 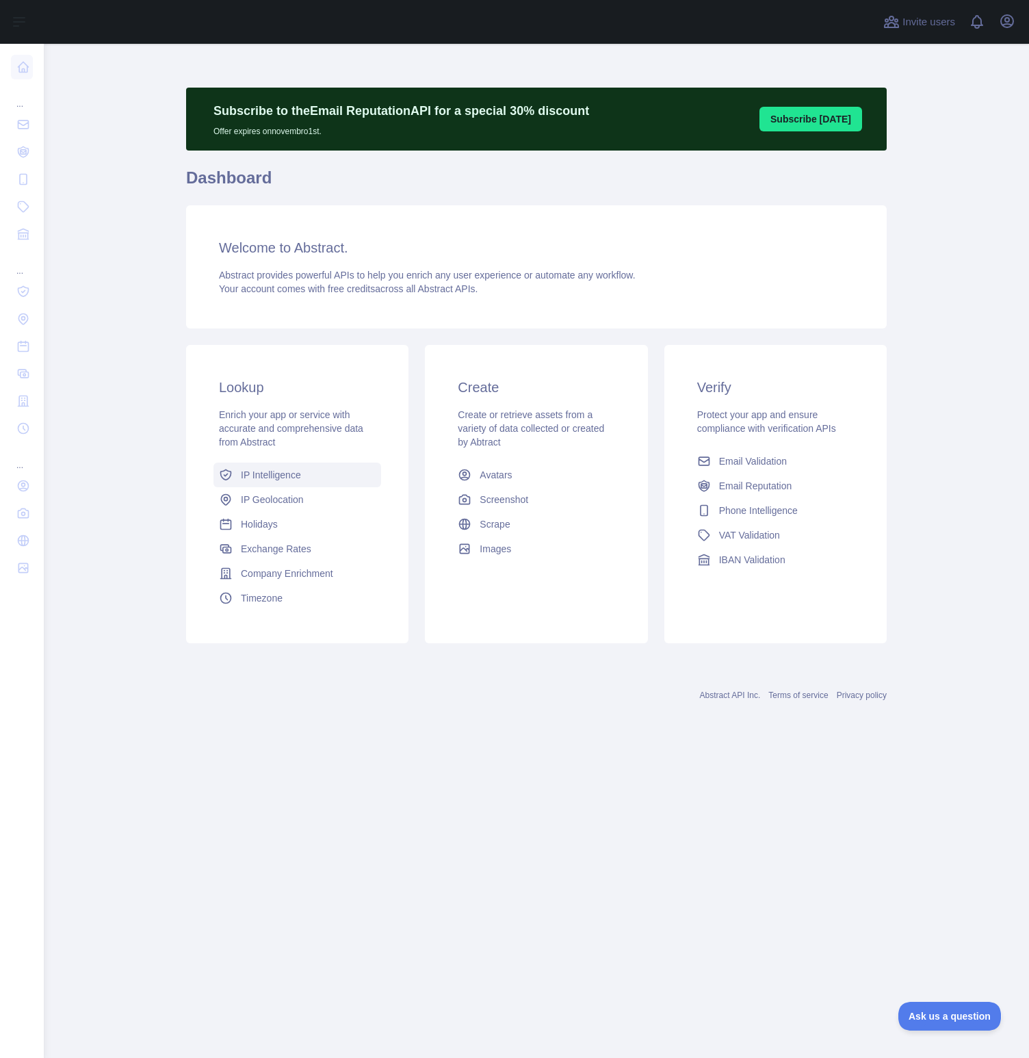 I want to click on span: Protect your app and ensure compliance with verification APIs, so click(x=766, y=422).